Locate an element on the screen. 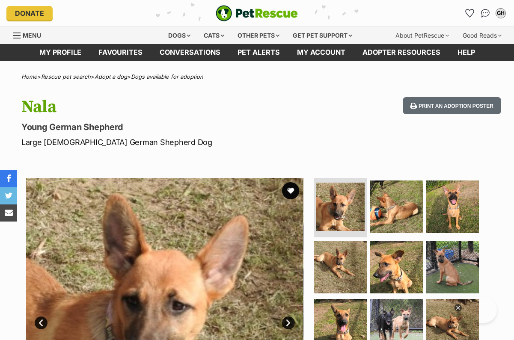  div: GH is located at coordinates (501, 13).